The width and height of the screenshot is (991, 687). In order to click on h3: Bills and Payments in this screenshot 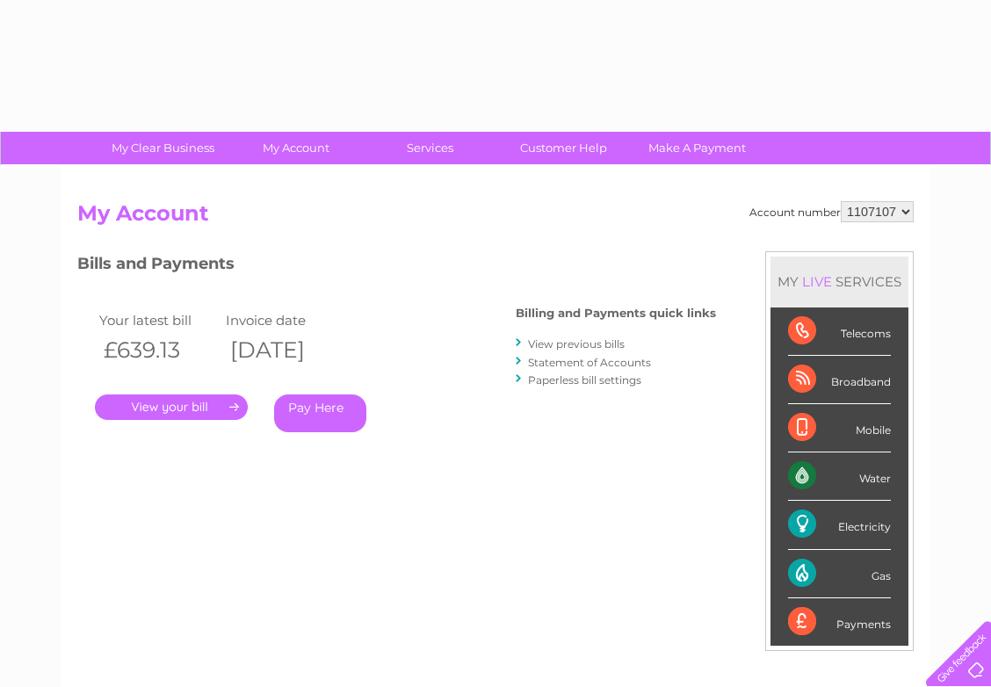, I will do `click(396, 266)`.